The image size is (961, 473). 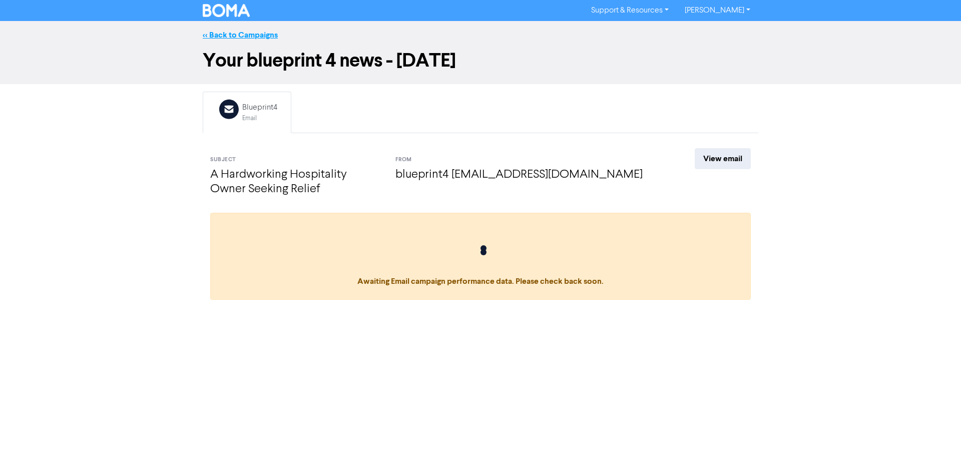 I want to click on div: From, so click(x=527, y=160).